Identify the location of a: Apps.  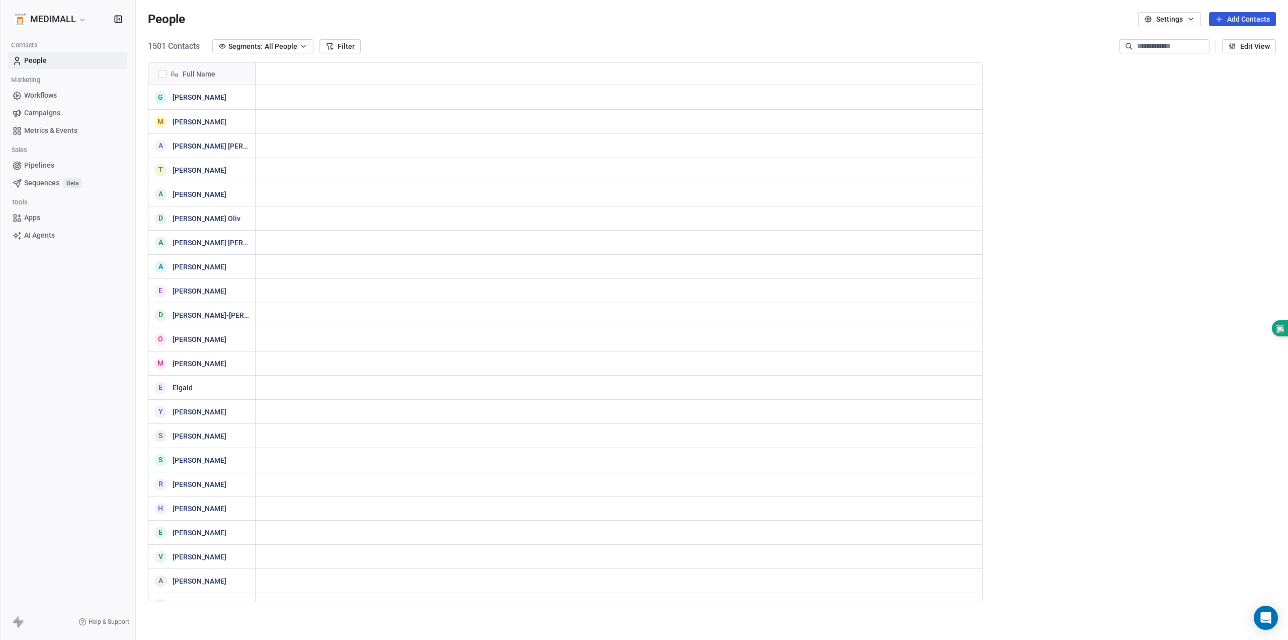
(67, 217).